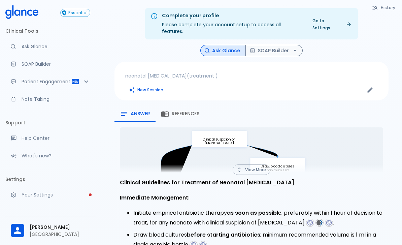  What do you see at coordinates (78, 13) in the screenshot?
I see `a: Click to view or change your subscription` at bounding box center [78, 13].